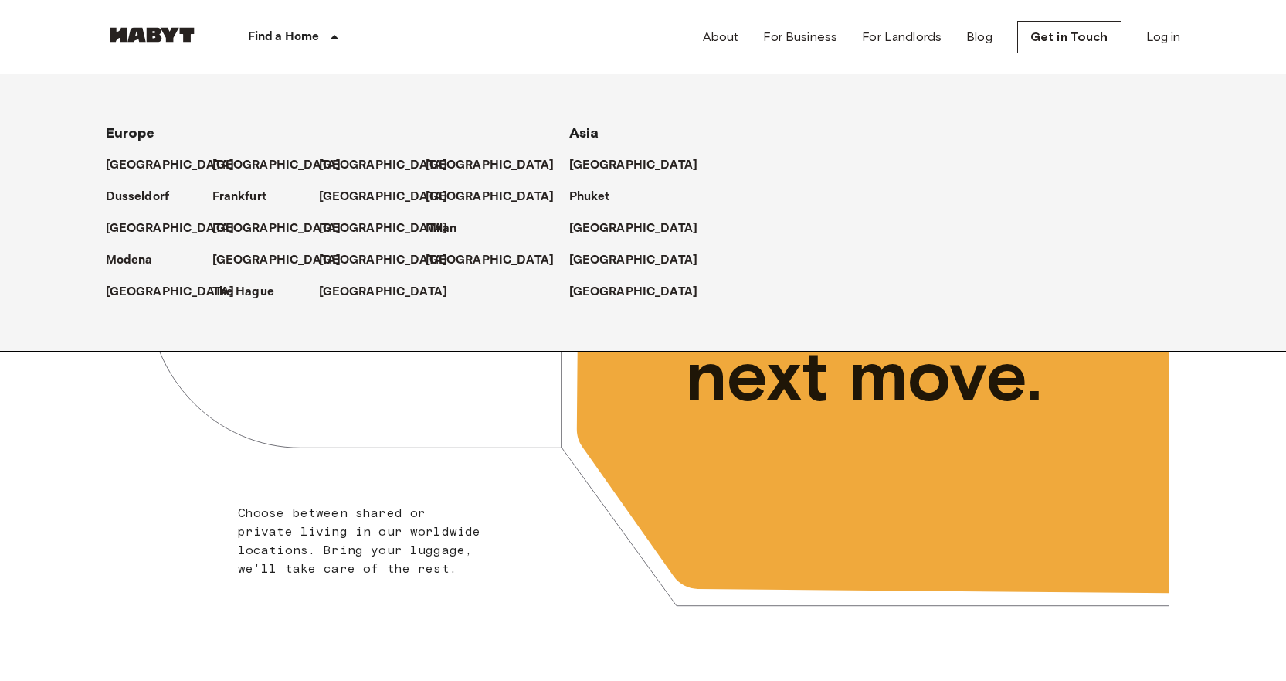 The height and width of the screenshot is (681, 1286). I want to click on a: About, so click(721, 37).